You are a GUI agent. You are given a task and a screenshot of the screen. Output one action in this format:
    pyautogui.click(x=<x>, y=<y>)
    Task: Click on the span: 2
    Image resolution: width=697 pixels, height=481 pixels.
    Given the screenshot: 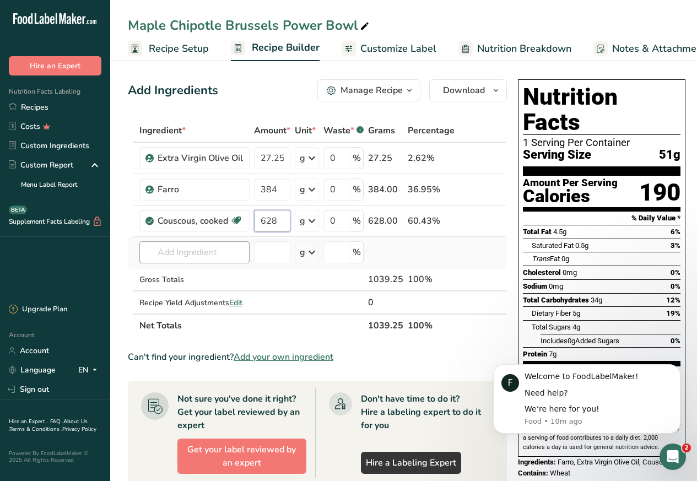 What is the action you would take?
    pyautogui.click(x=687, y=448)
    